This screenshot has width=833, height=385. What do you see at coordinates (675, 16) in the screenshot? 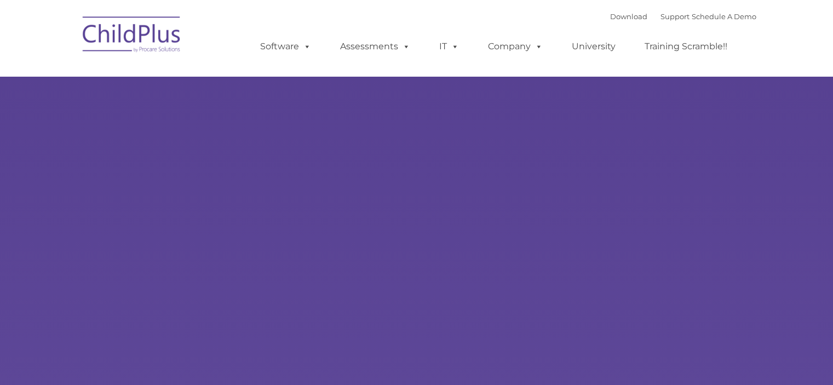
I see `a: Support` at bounding box center [675, 16].